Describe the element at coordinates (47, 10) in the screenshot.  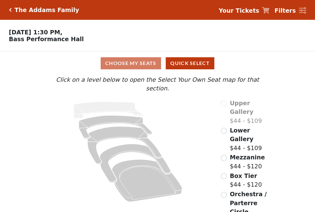
I see `h5: The Addams Family` at that location.